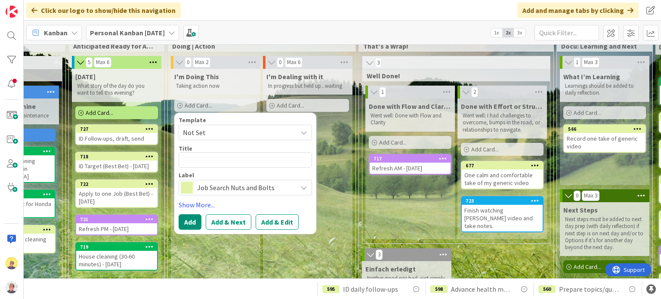  What do you see at coordinates (277, 222) in the screenshot?
I see `button: Add & Edit` at bounding box center [277, 222].